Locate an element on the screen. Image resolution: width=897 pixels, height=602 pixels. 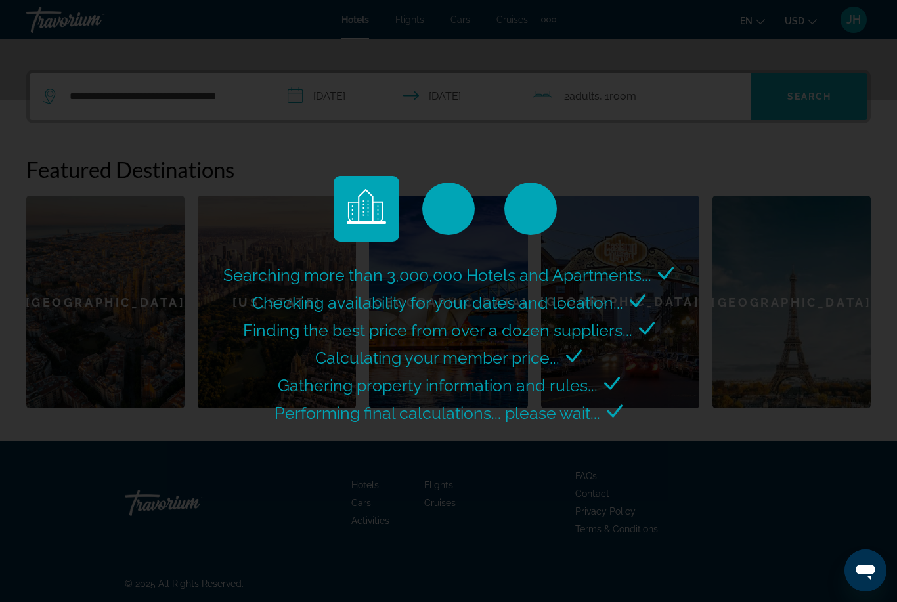
span: Calculating your member price... is located at coordinates (438, 358).